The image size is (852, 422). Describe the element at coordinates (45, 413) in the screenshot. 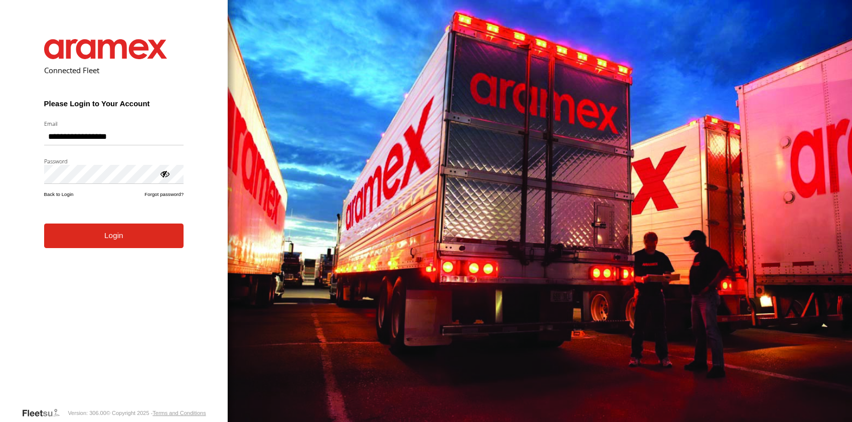

I see `a: Visit our Website` at that location.